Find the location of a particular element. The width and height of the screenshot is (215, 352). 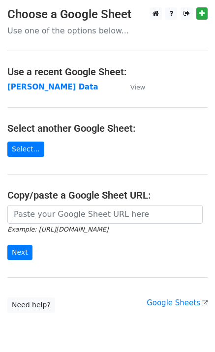

h4: Copy/paste a Google Sheet URL: is located at coordinates (107, 195).